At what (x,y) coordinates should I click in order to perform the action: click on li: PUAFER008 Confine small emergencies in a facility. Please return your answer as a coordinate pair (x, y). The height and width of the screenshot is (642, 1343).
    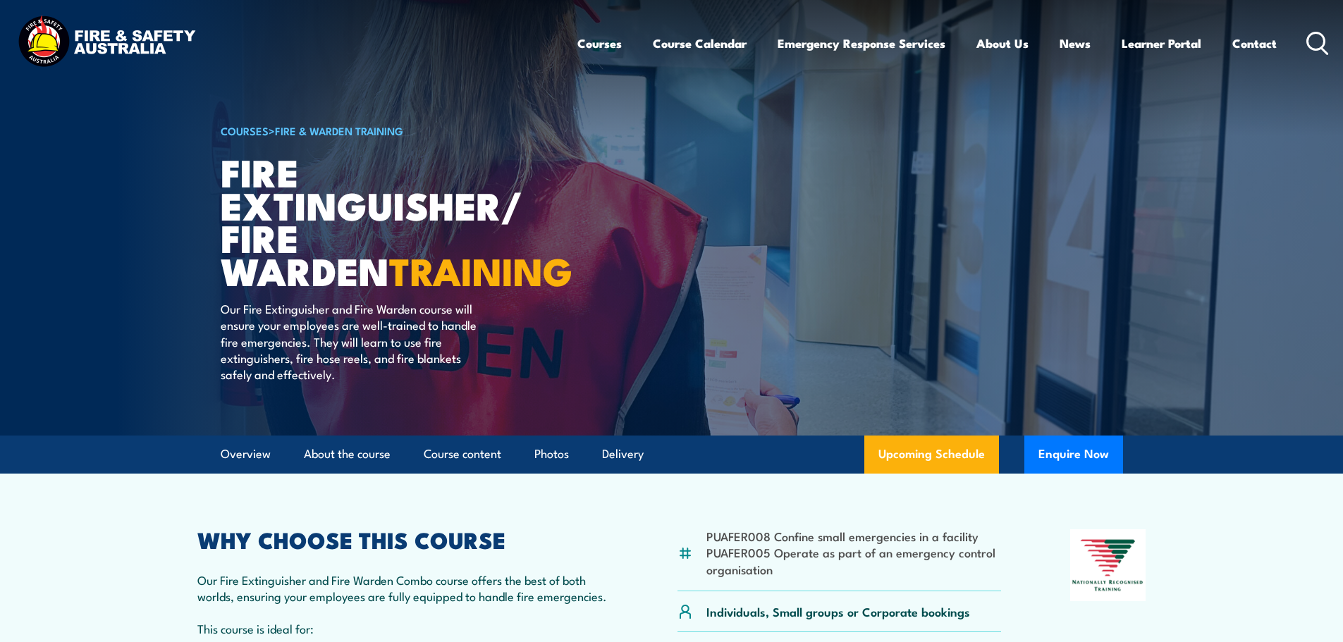
    Looking at the image, I should click on (854, 536).